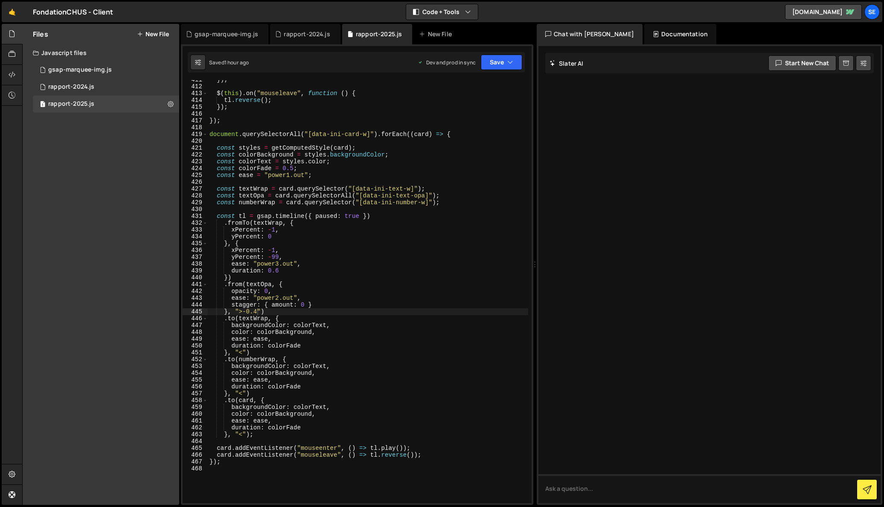  Describe the element at coordinates (195, 325) in the screenshot. I see `div: 447` at that location.